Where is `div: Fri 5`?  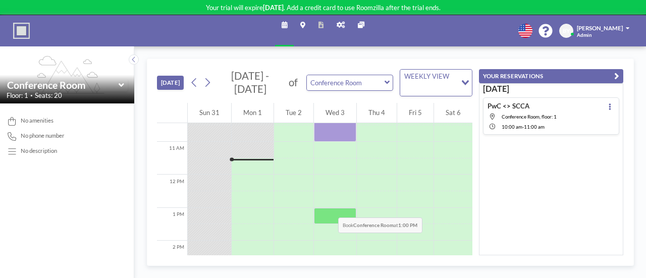 div: Fri 5 is located at coordinates (415, 113).